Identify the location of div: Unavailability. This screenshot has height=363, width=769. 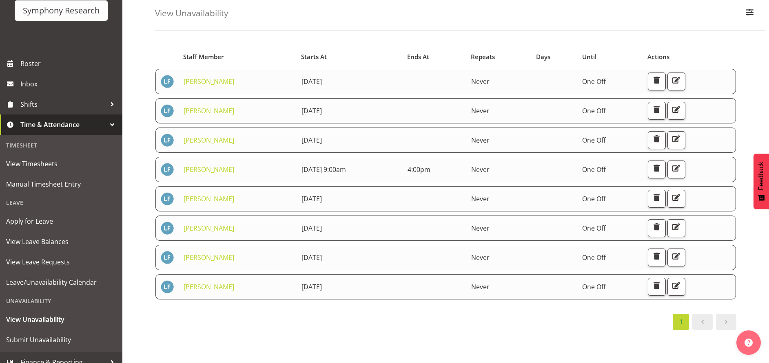
(61, 301).